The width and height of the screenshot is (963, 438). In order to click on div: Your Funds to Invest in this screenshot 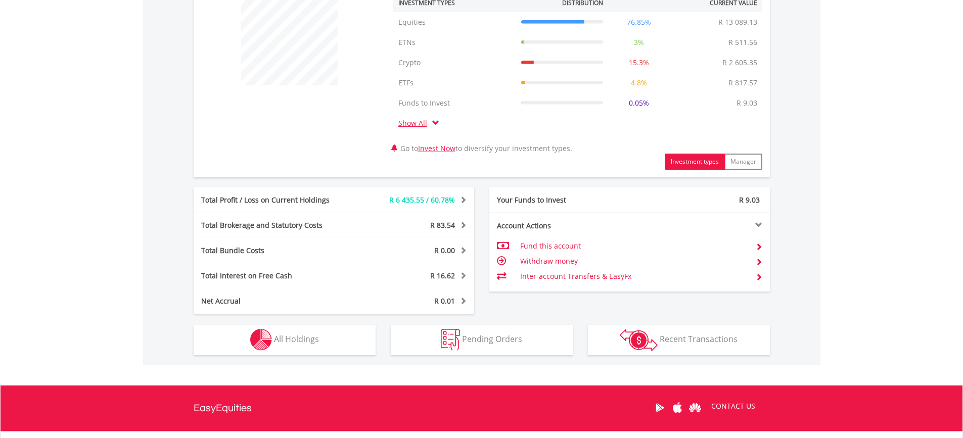, I will do `click(560, 200)`.